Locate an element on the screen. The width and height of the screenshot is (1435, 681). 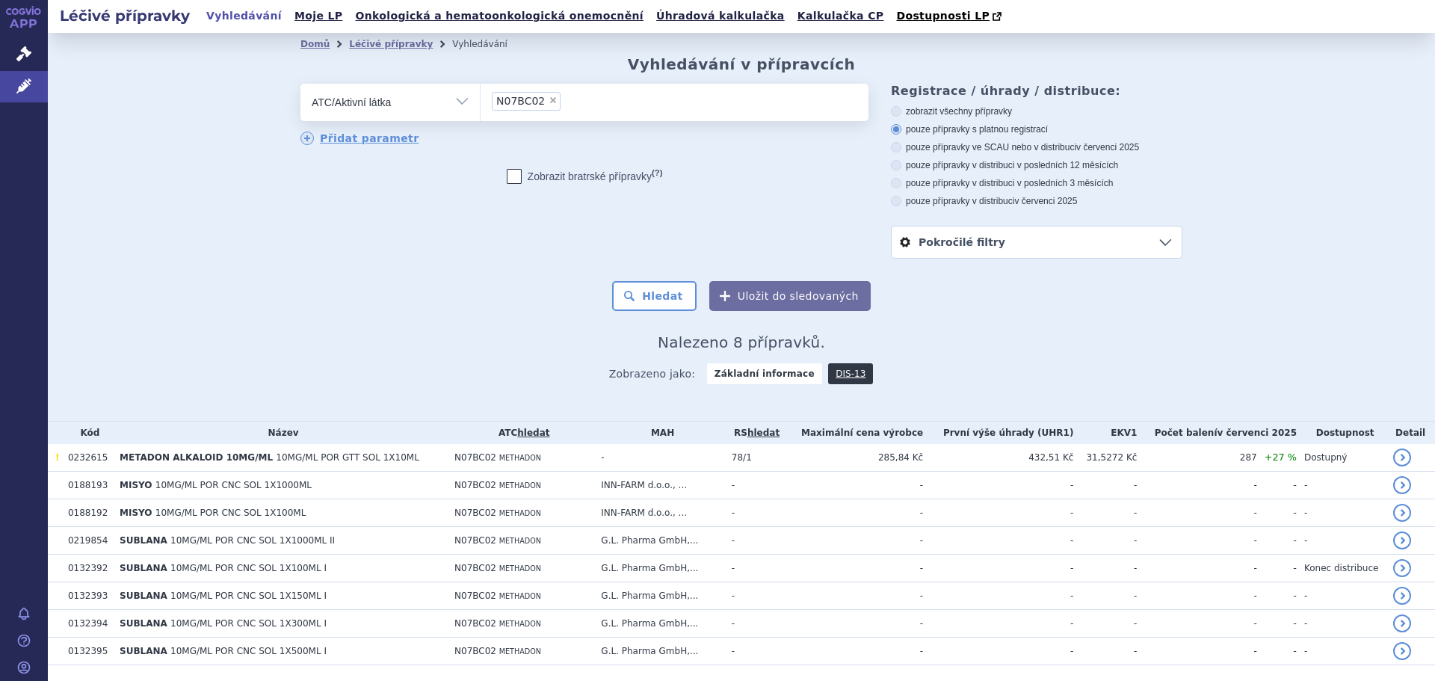
span: 10MG/ML POR CNC SOL 1X150ML I is located at coordinates (248, 596).